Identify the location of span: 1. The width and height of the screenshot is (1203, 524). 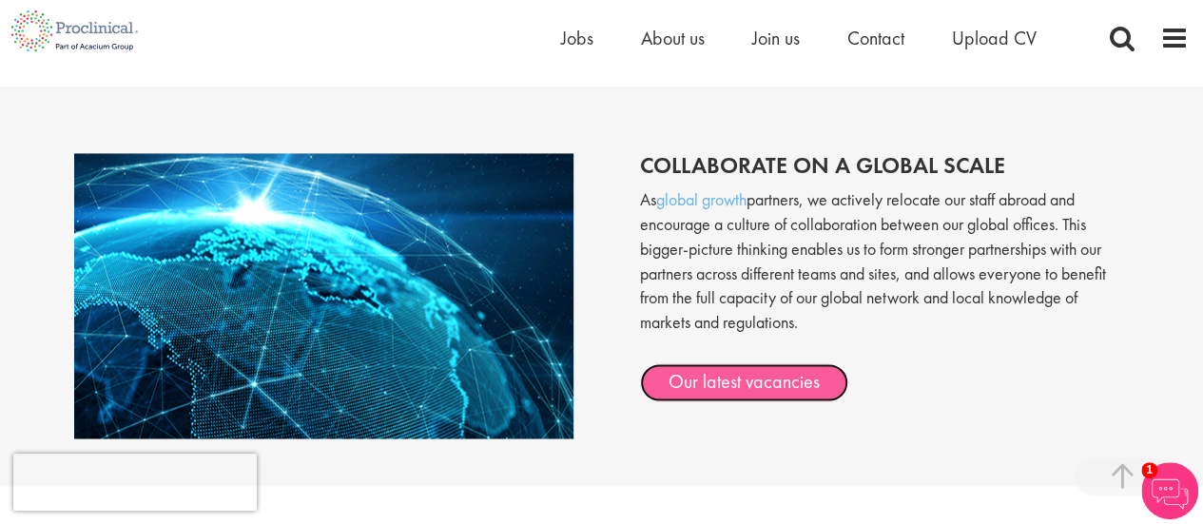
(1149, 470).